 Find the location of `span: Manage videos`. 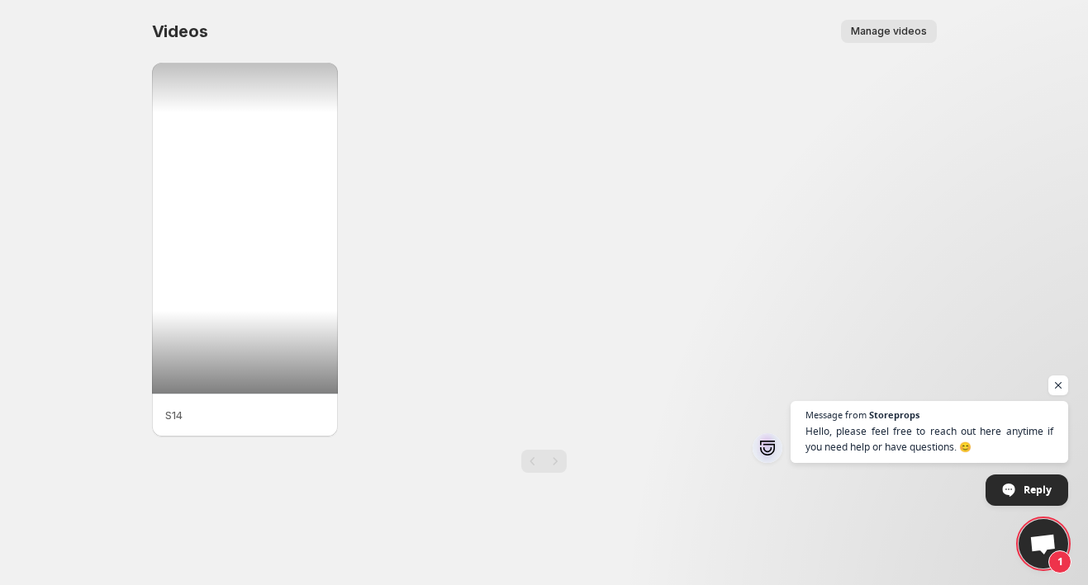

span: Manage videos is located at coordinates (889, 31).